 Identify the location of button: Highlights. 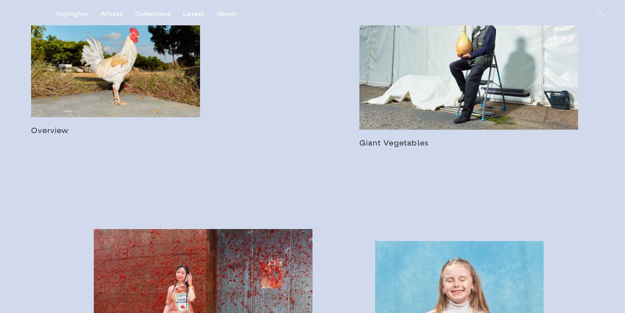
(78, 14).